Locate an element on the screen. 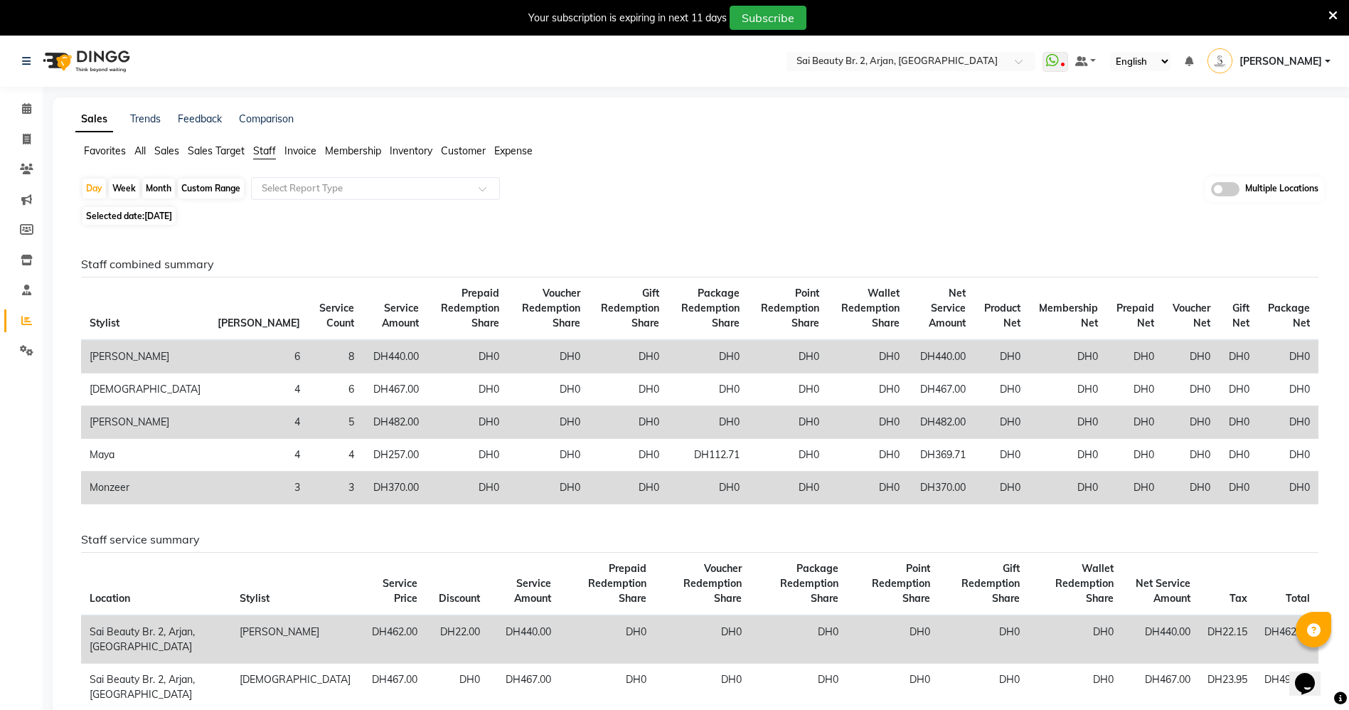 The width and height of the screenshot is (1349, 710). span: Service Count is located at coordinates (336, 315).